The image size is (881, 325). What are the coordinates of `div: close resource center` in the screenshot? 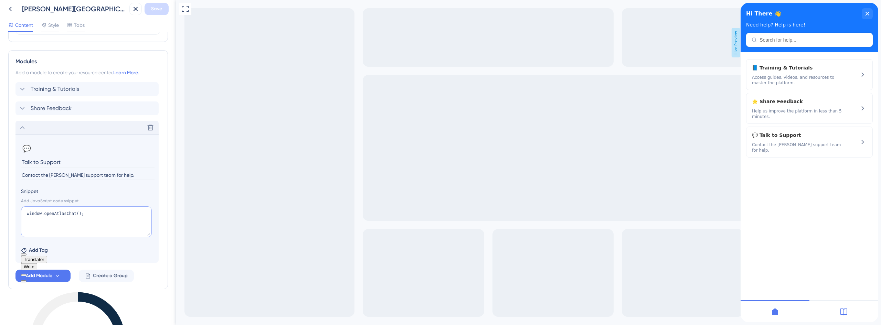 It's located at (127, 11).